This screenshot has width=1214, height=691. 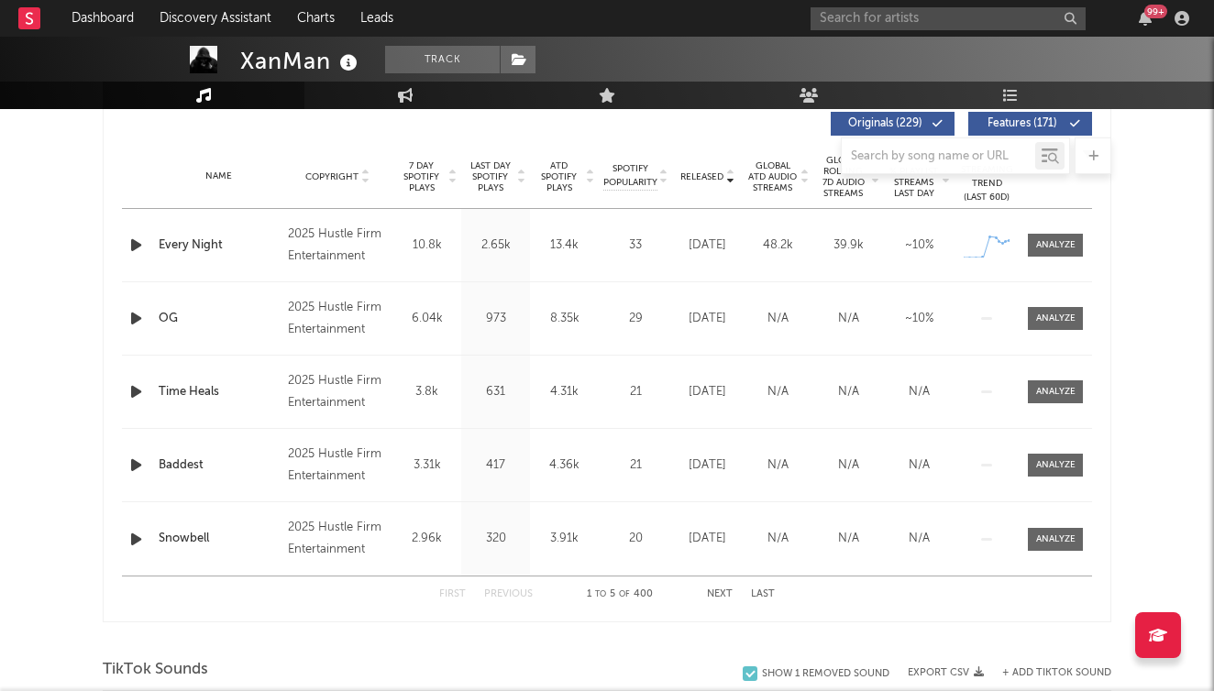 I want to click on input: Search for artists, so click(x=948, y=18).